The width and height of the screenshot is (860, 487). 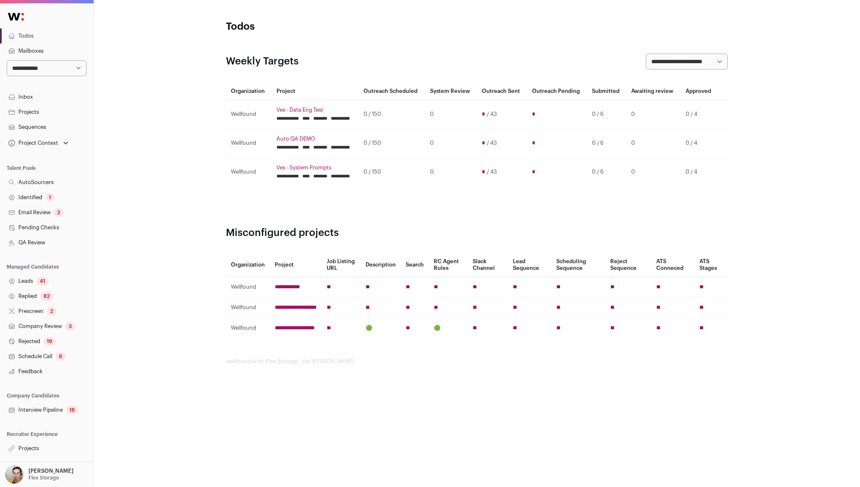 I want to click on a: Ves - Data Eng Test, so click(x=315, y=110).